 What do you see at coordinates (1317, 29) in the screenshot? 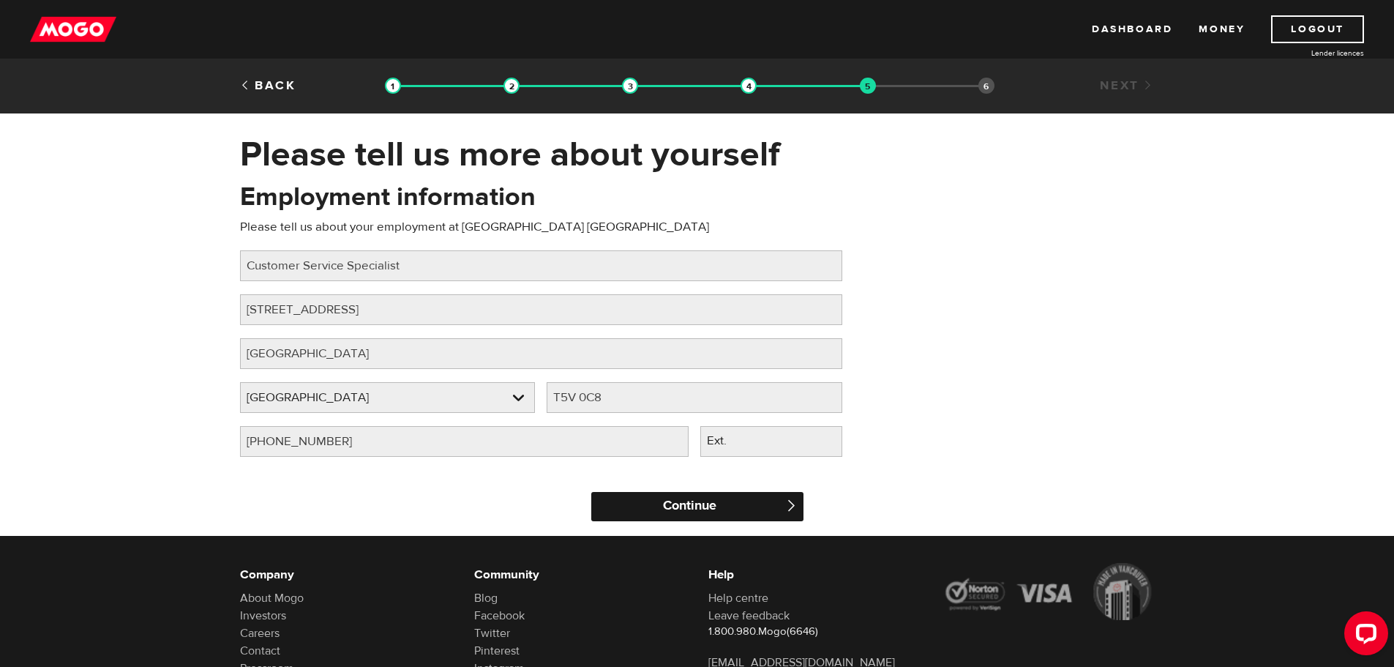
I see `a: Logout` at bounding box center [1317, 29].